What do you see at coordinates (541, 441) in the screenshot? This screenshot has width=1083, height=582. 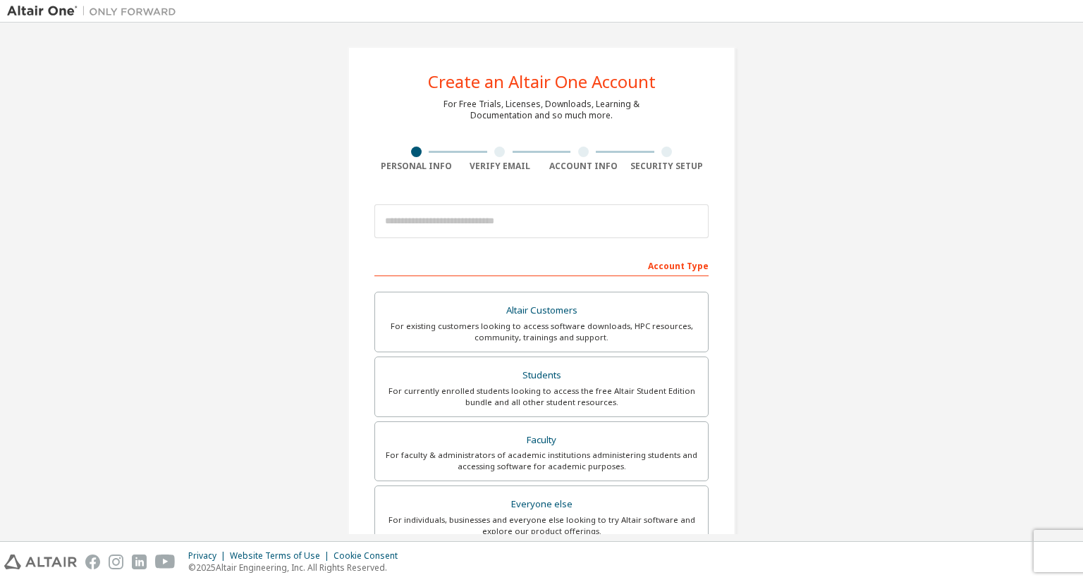 I see `div: Faculty` at bounding box center [541, 441].